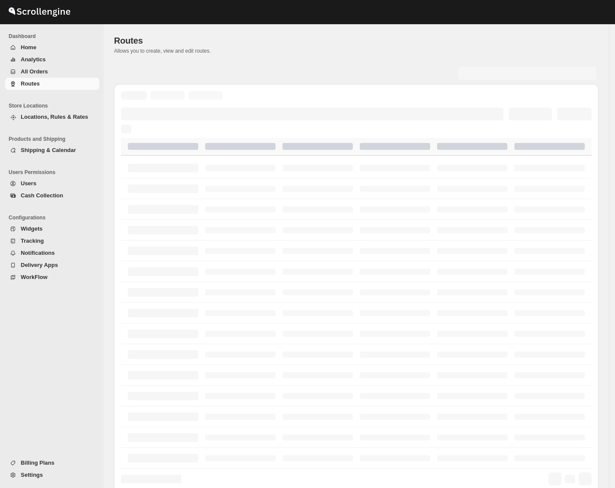  Describe the element at coordinates (48, 150) in the screenshot. I see `span: Shipping & Calendar` at that location.